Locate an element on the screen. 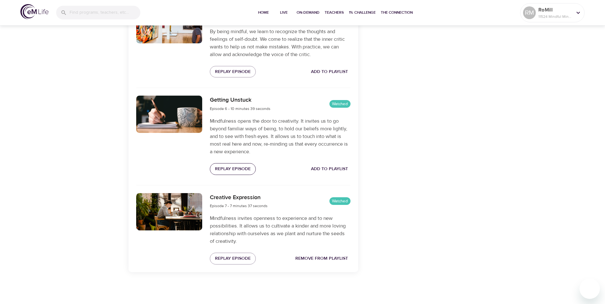 This screenshot has height=304, width=605. span: On-Demand is located at coordinates (308, 12).